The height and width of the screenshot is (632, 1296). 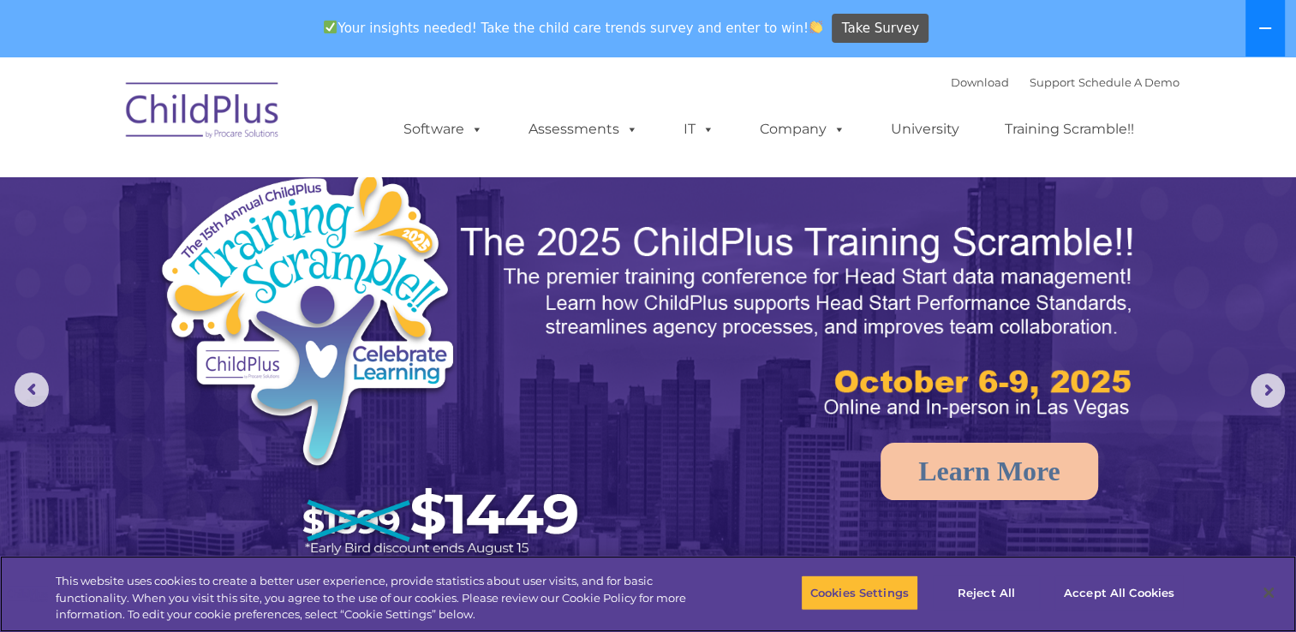 What do you see at coordinates (803, 129) in the screenshot?
I see `a: Company` at bounding box center [803, 129].